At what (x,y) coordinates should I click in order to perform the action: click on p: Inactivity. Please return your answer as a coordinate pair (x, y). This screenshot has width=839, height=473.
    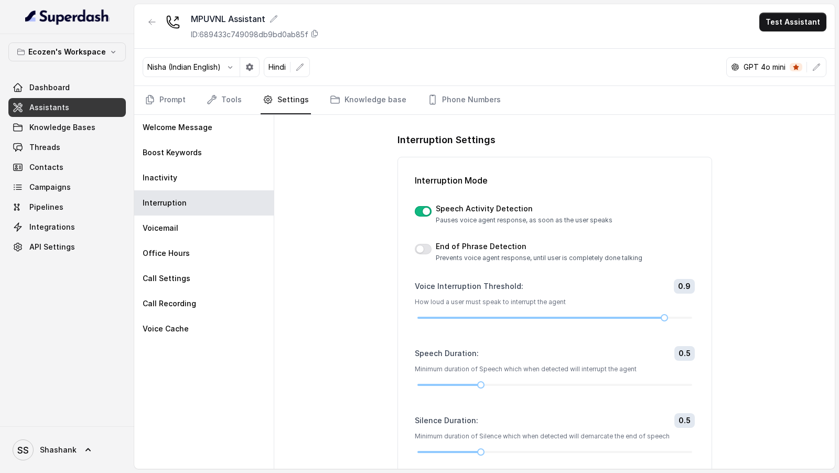
    Looking at the image, I should click on (160, 178).